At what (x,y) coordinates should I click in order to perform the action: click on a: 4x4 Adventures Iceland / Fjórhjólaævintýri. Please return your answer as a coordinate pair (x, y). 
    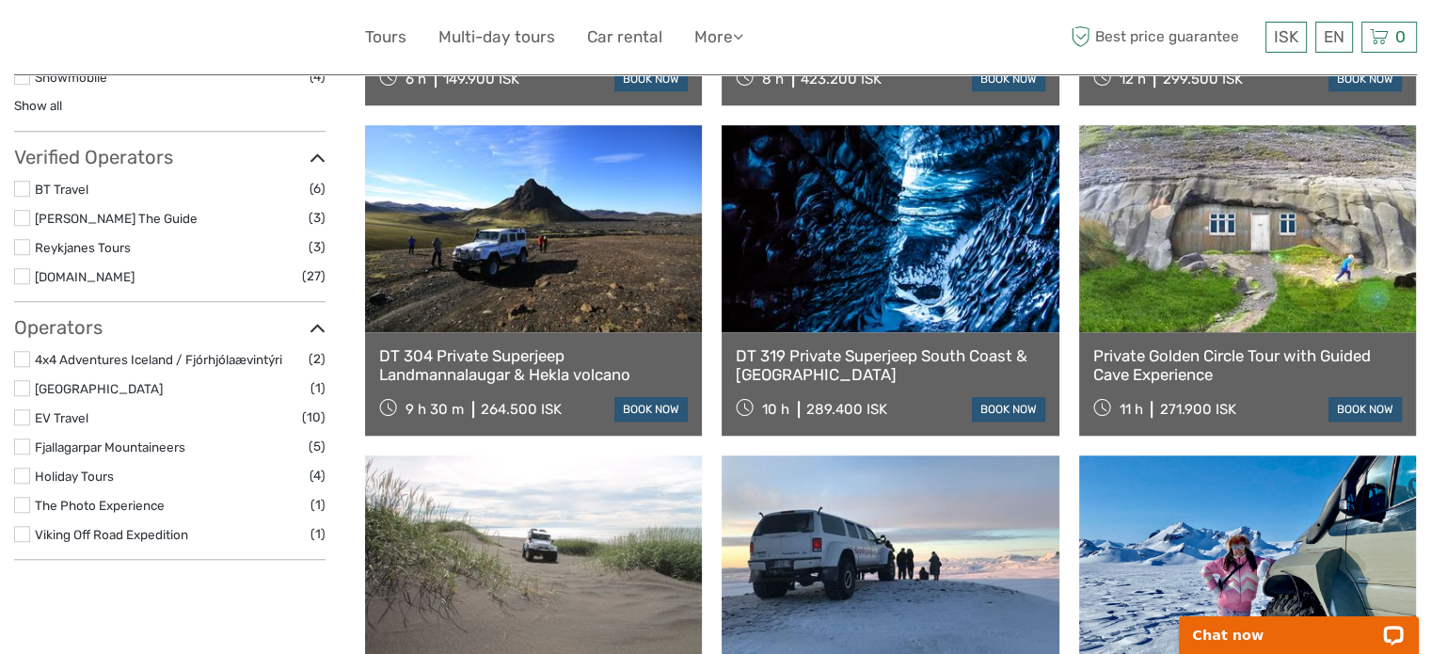
    Looking at the image, I should click on (158, 359).